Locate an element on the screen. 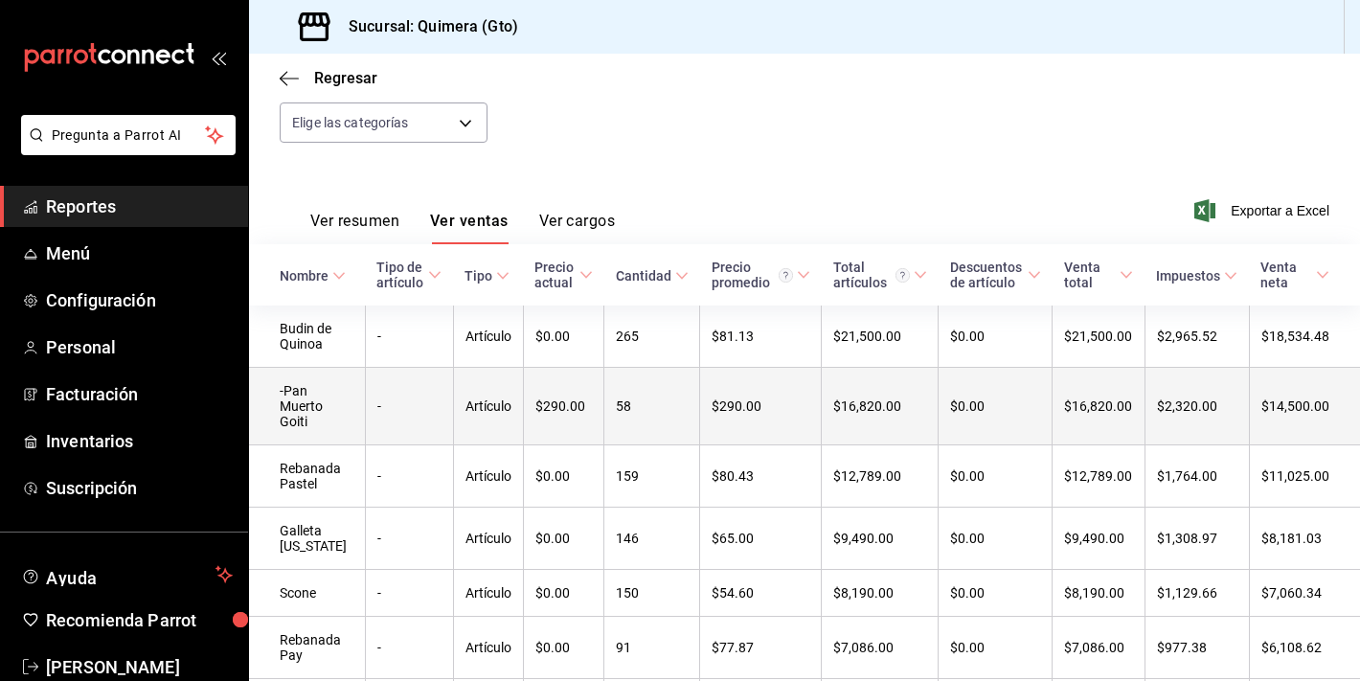  span: Ayuda is located at coordinates (126, 575).